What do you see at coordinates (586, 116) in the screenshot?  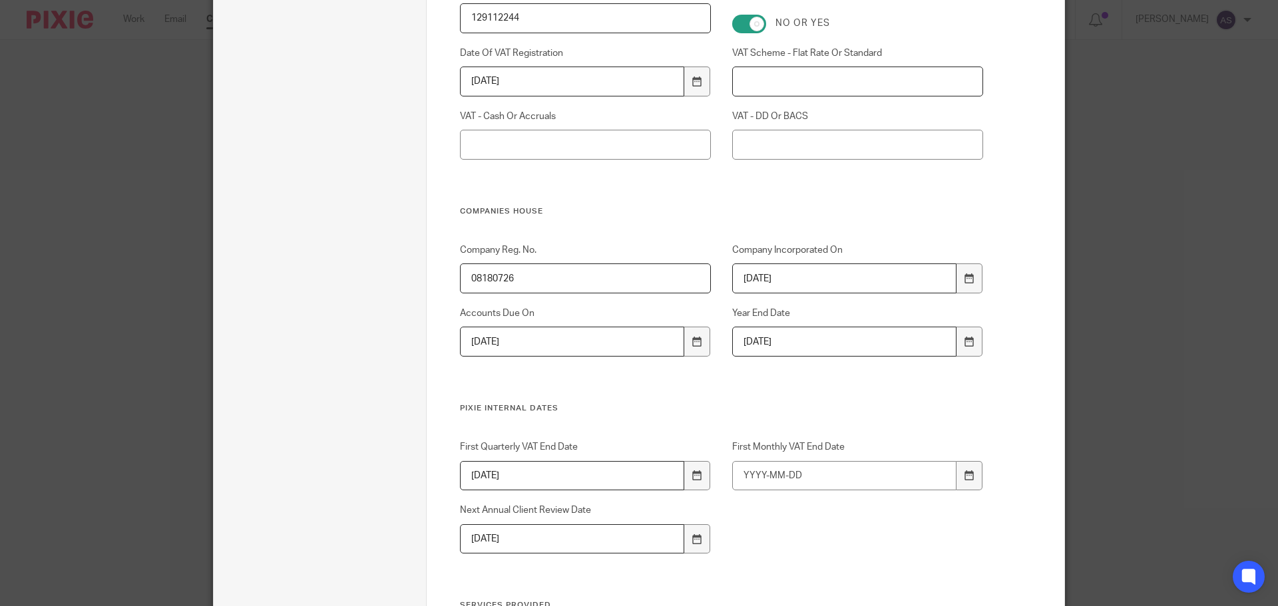 I see `label: VAT - Cash Or Accruals` at bounding box center [586, 116].